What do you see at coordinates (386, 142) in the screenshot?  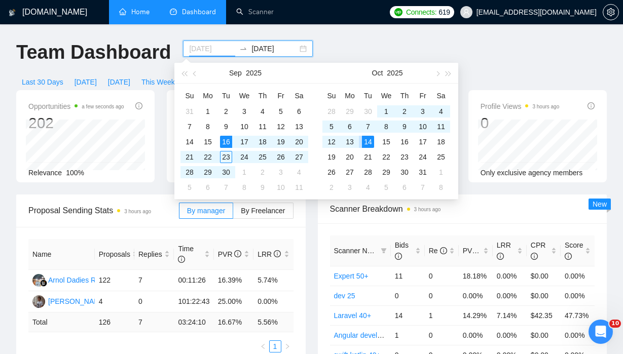 I see `div: 15` at bounding box center [386, 142].